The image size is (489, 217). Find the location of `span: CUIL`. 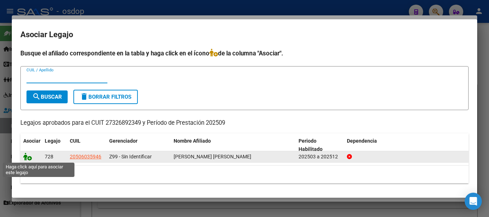

span: CUIL is located at coordinates (75, 141).